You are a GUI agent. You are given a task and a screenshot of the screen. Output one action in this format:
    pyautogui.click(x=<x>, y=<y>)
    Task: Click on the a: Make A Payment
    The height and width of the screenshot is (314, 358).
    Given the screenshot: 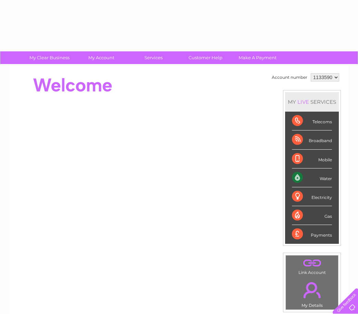 What is the action you would take?
    pyautogui.click(x=258, y=58)
    